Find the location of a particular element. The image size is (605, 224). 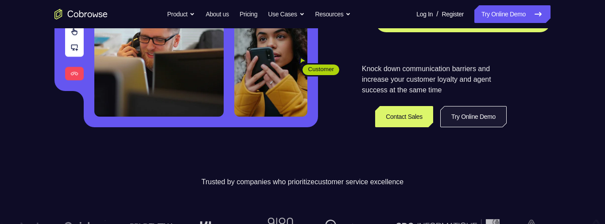

button: Product is located at coordinates (181, 14).